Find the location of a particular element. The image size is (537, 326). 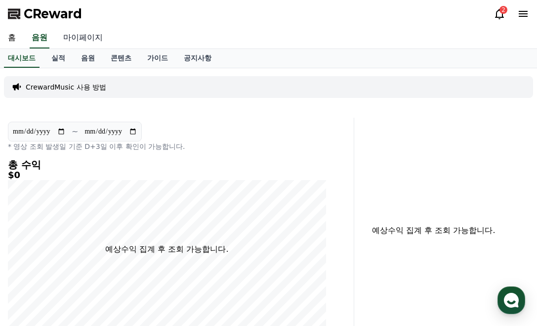

p: CrewardMusic 사용 방법 is located at coordinates (66, 87).